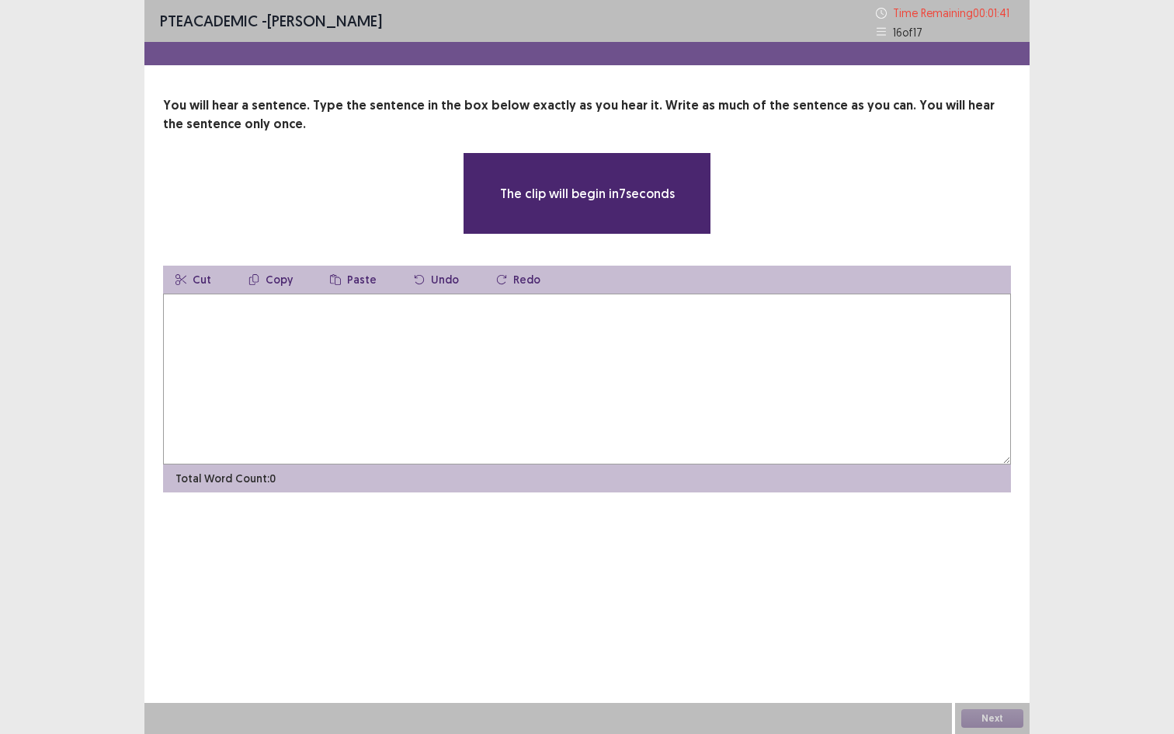  What do you see at coordinates (907, 32) in the screenshot?
I see `p: 16 of 17` at bounding box center [907, 32].